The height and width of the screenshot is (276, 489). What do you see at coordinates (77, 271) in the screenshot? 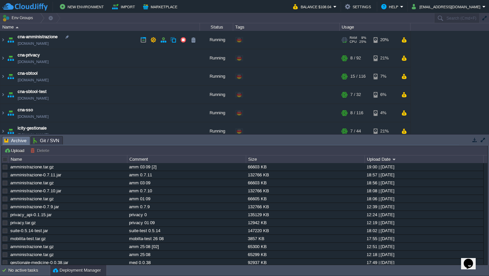
I see `button: Deployment Manager` at bounding box center [77, 271].